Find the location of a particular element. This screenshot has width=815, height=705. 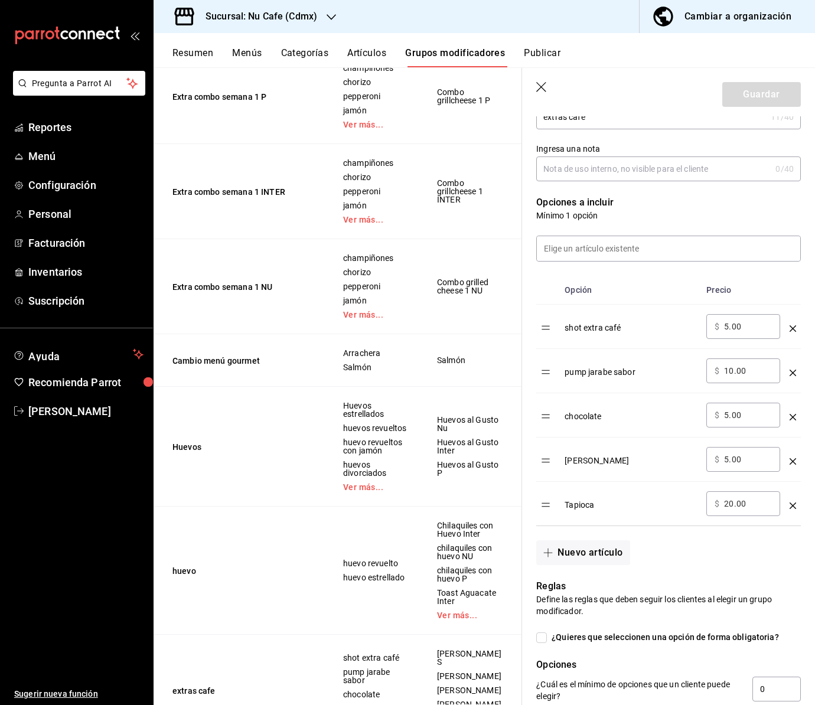

span: huevo revuelto is located at coordinates (375, 564).